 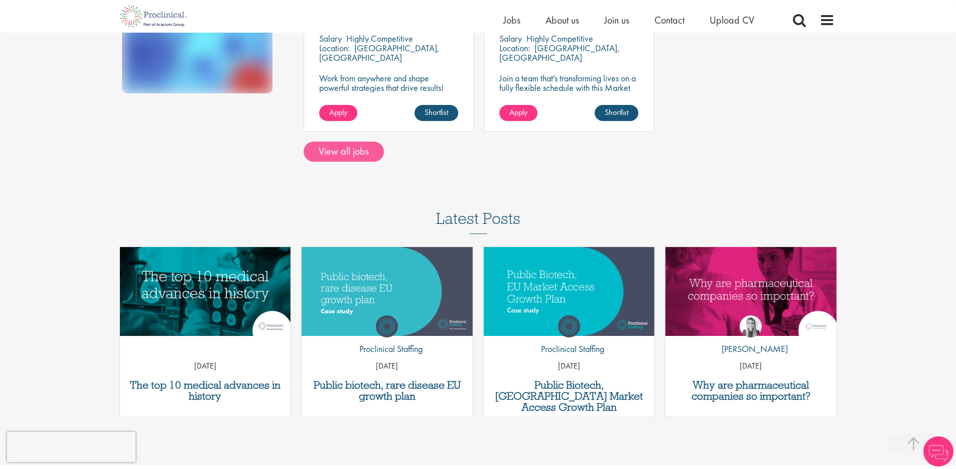 I want to click on img: Chatbot, so click(x=938, y=451).